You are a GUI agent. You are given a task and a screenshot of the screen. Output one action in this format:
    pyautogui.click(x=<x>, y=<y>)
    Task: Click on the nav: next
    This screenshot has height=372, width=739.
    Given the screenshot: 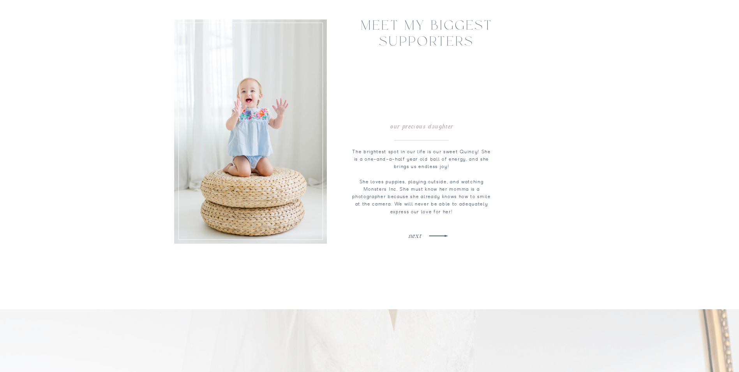 What is the action you would take?
    pyautogui.click(x=415, y=234)
    